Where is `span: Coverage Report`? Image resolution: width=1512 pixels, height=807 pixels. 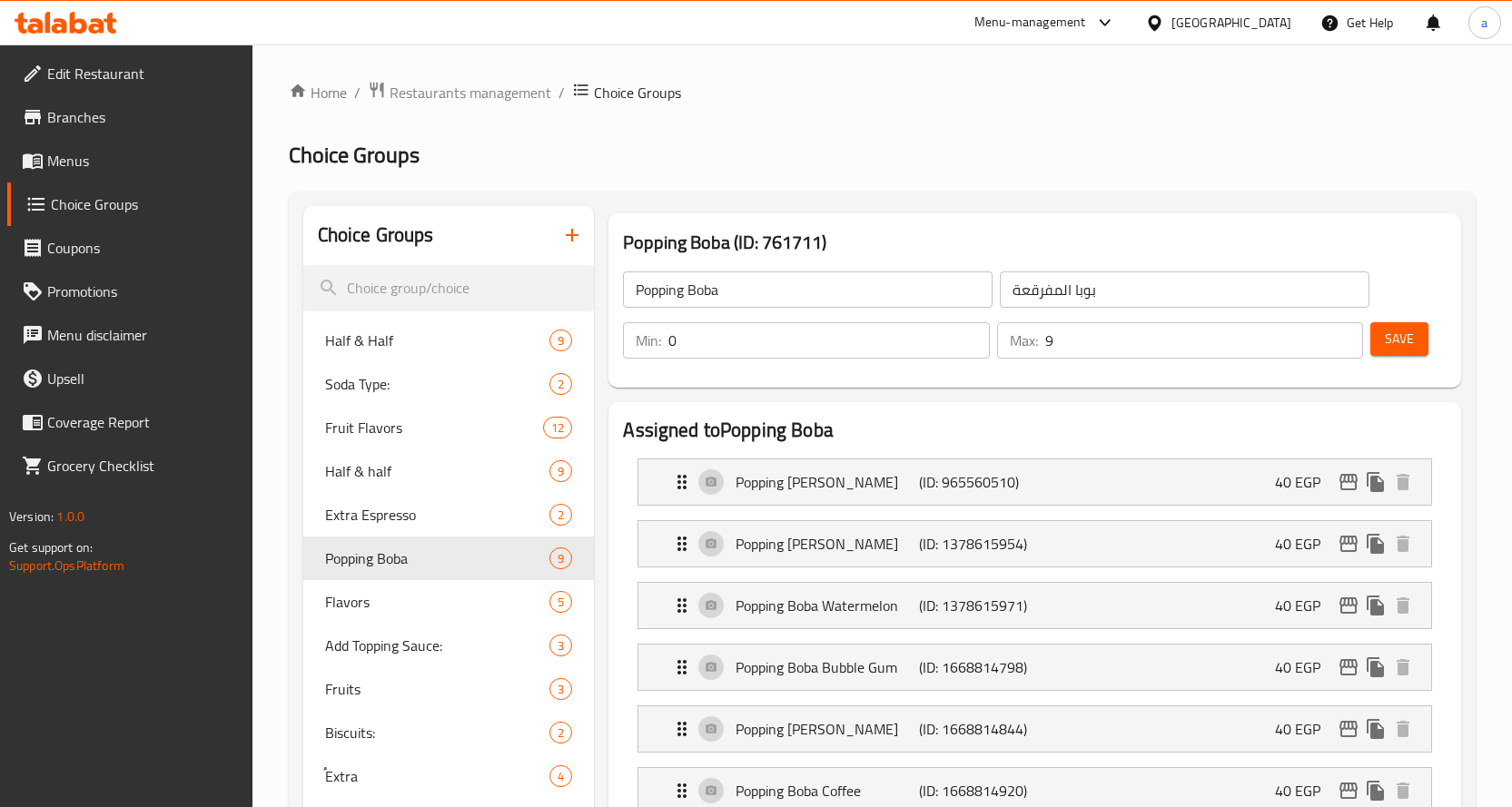
span: Coverage Report is located at coordinates (143, 422).